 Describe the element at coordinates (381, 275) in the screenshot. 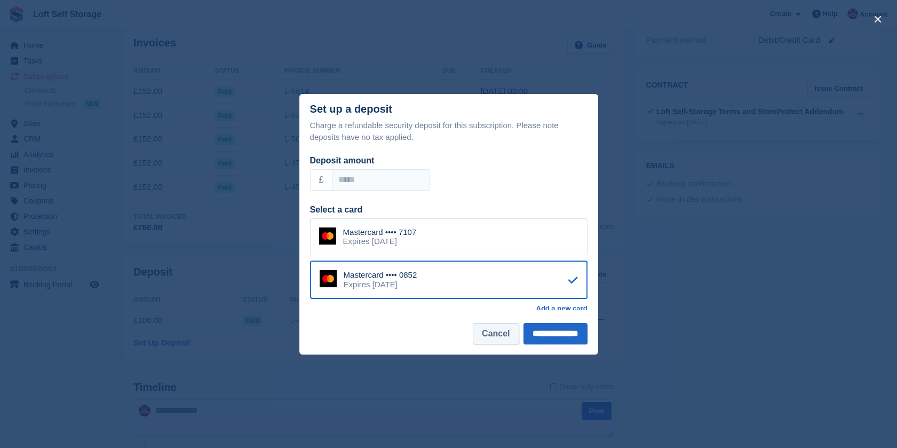

I see `div: Mastercard •••• 0852` at that location.